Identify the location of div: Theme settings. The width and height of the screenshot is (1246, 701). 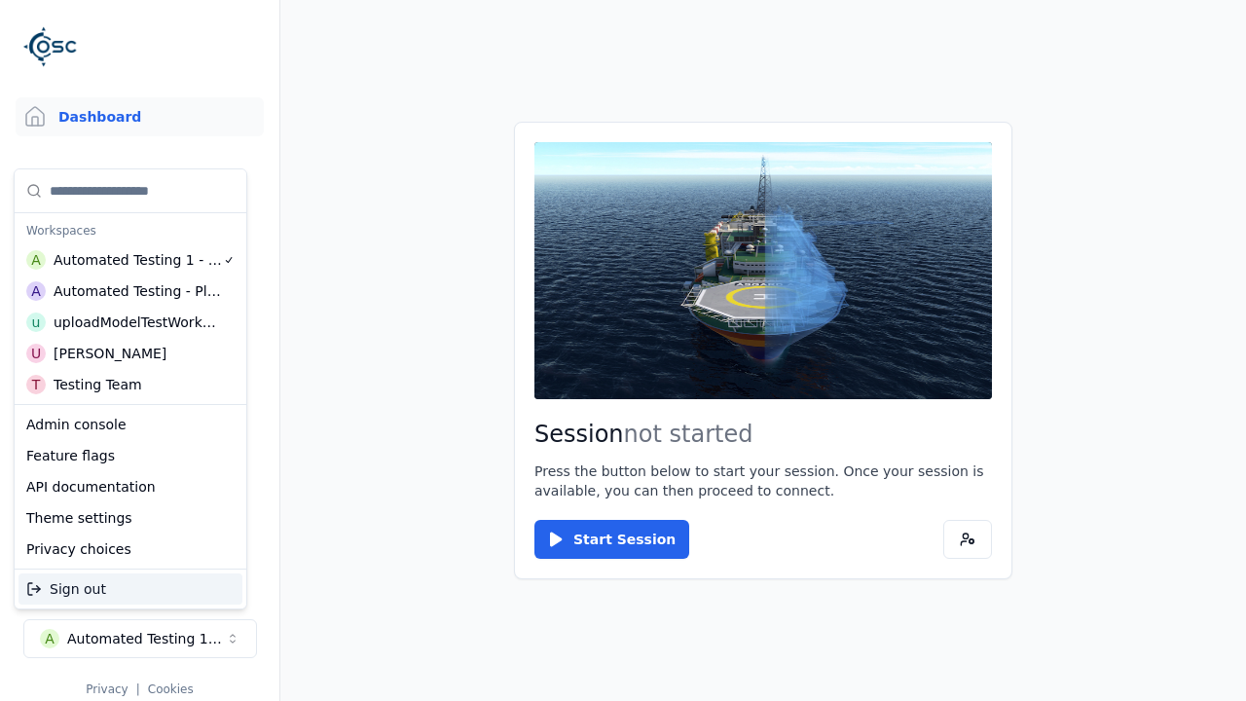
(130, 518).